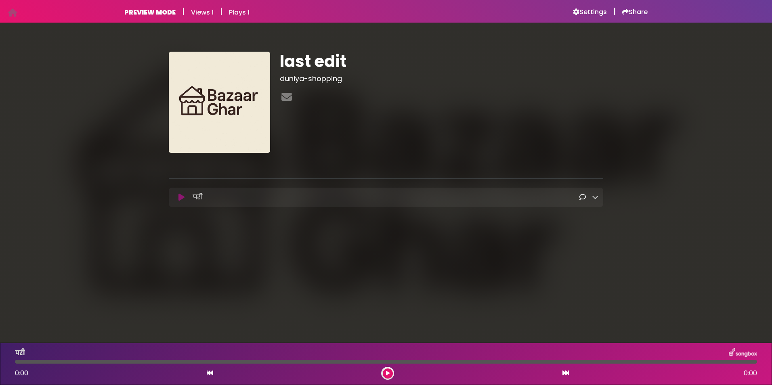 The height and width of the screenshot is (385, 772). What do you see at coordinates (239, 12) in the screenshot?
I see `h6: Plays 1` at bounding box center [239, 12].